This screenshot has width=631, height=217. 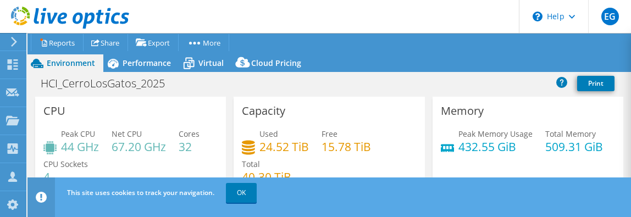 I want to click on a: Export, so click(x=153, y=42).